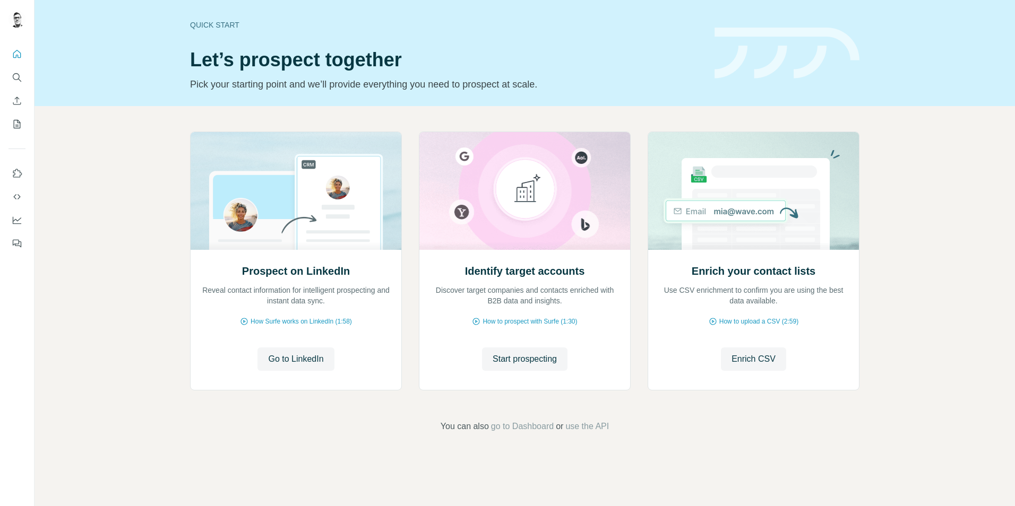 The image size is (1015, 506). Describe the element at coordinates (587, 427) in the screenshot. I see `span: use the API` at that location.